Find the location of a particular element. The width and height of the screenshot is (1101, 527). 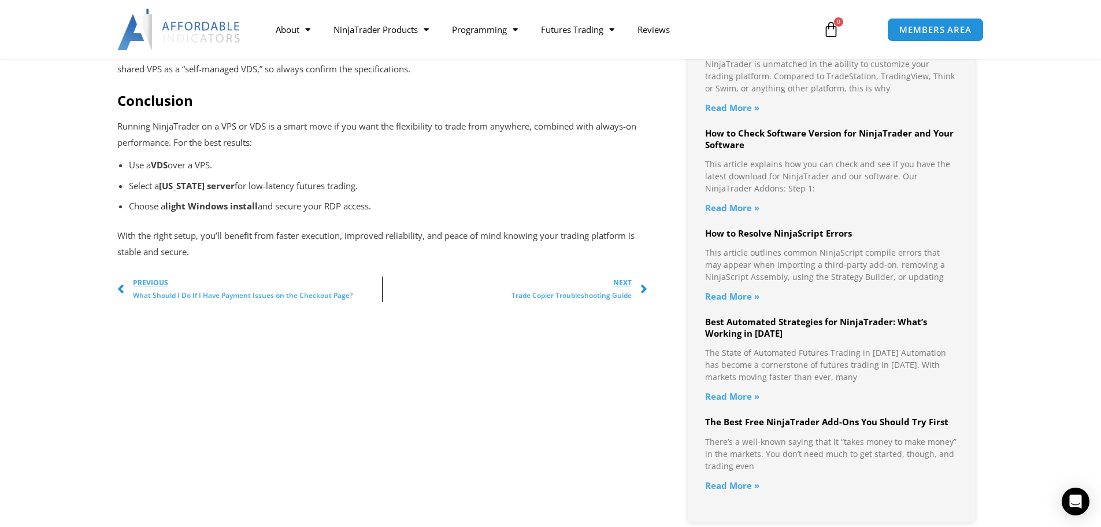

span: 0 is located at coordinates (839, 22).